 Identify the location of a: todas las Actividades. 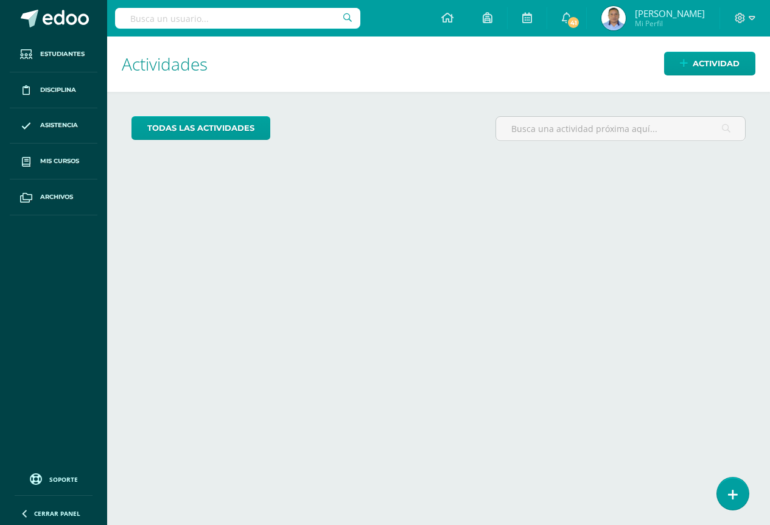
(201, 128).